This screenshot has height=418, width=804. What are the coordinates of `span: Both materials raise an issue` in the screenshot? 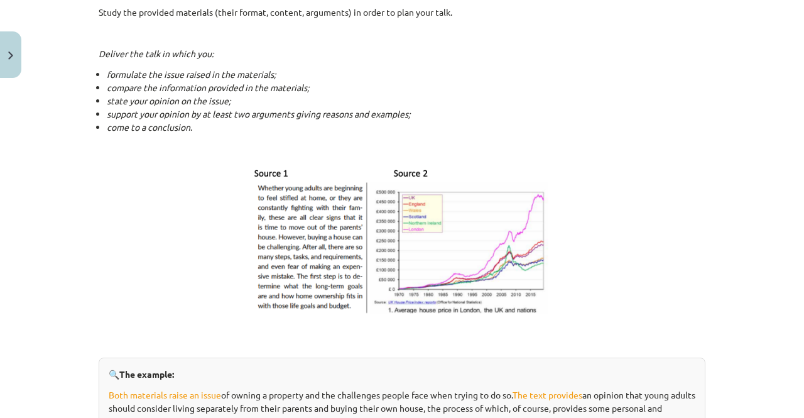 It's located at (165, 395).